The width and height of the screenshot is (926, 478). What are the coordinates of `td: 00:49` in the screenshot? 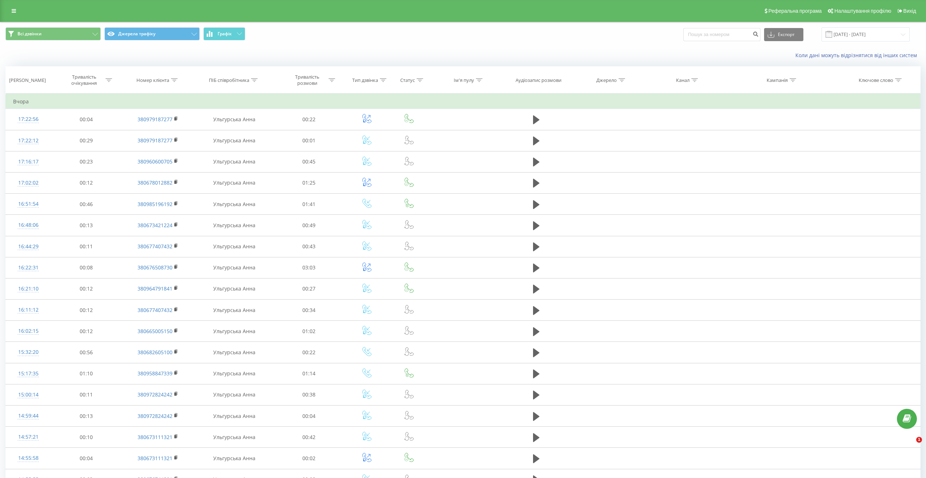 It's located at (309, 225).